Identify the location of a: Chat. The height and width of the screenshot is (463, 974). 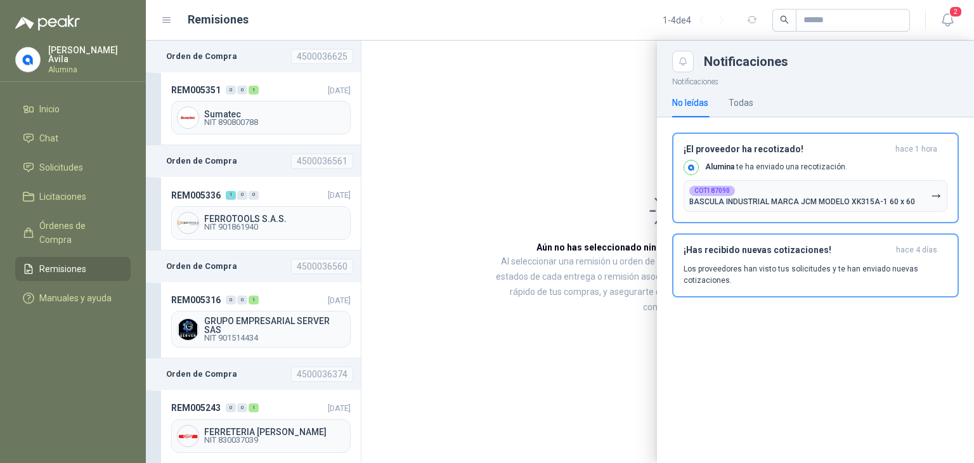
(73, 138).